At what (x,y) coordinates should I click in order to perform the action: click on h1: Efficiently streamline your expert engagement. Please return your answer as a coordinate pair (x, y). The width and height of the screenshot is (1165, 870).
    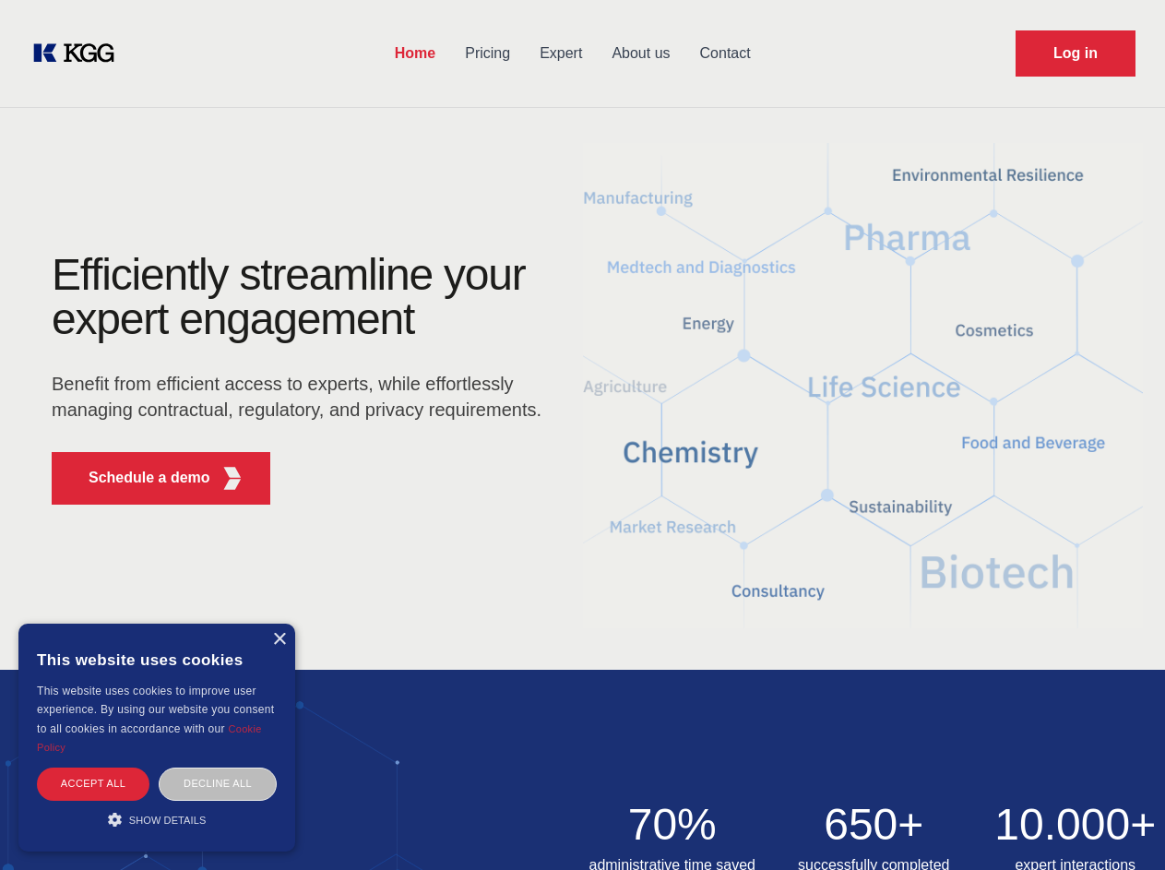
    Looking at the image, I should click on (303, 297).